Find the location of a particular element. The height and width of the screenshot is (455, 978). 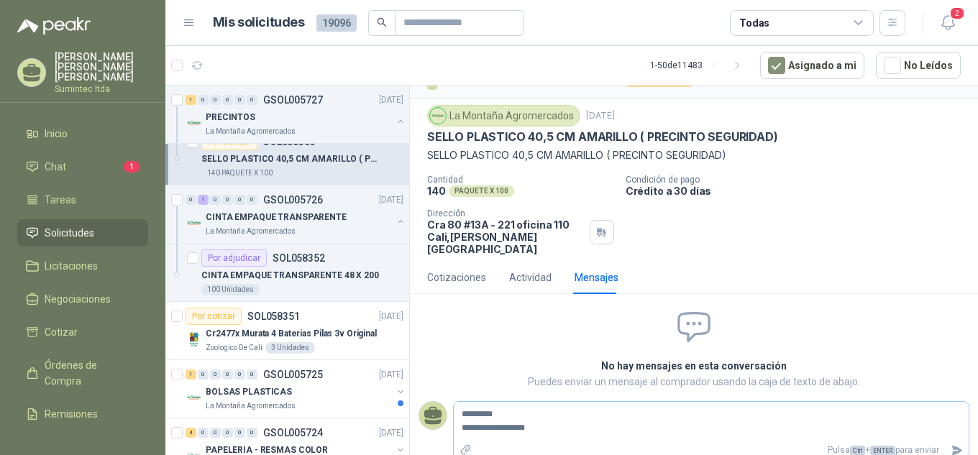

div: 100 Unidades is located at coordinates (230, 290).